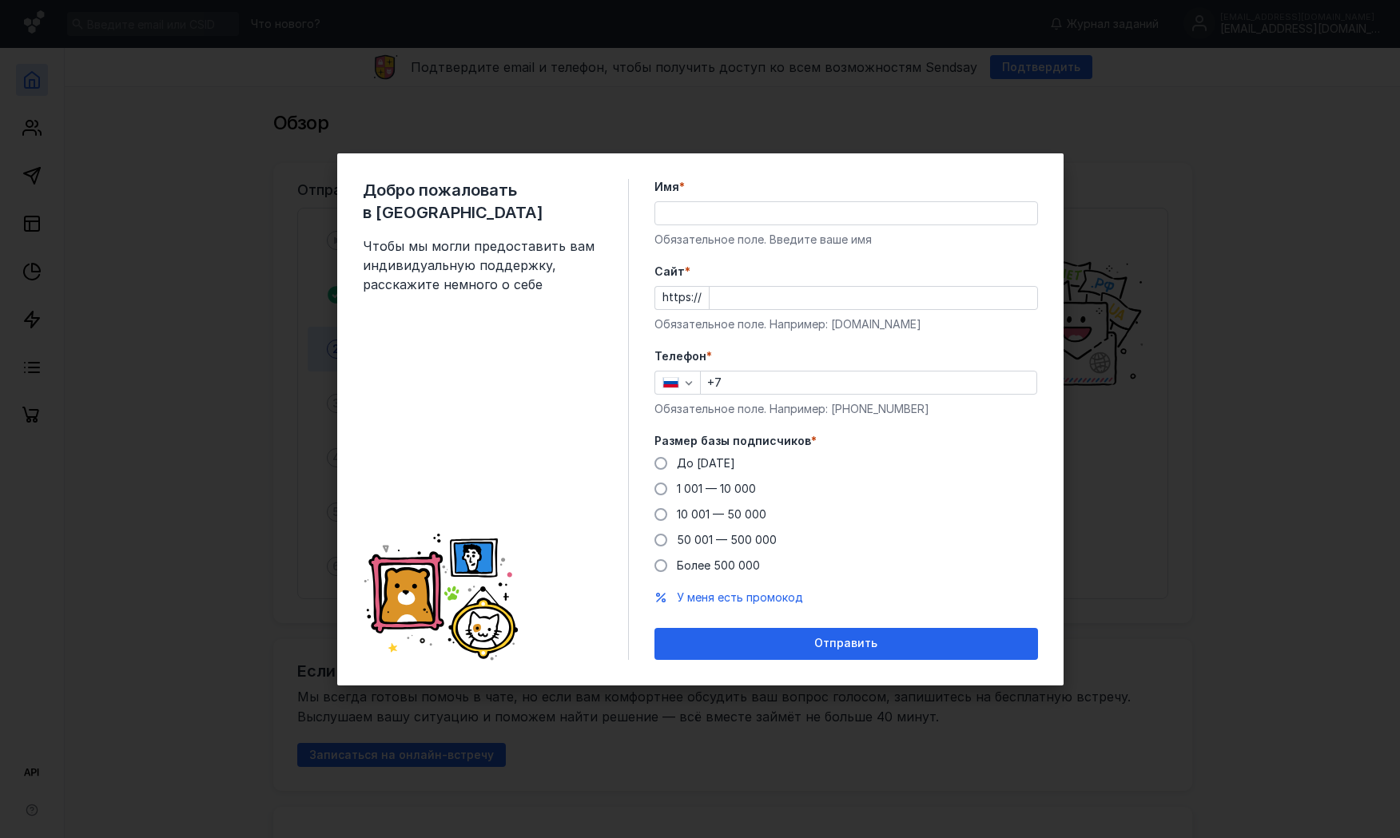  Describe the element at coordinates (483, 265) in the screenshot. I see `span: Чтобы мы могли предоставить вам индивидуальную поддержку, расскажите немного о себе` at that location.